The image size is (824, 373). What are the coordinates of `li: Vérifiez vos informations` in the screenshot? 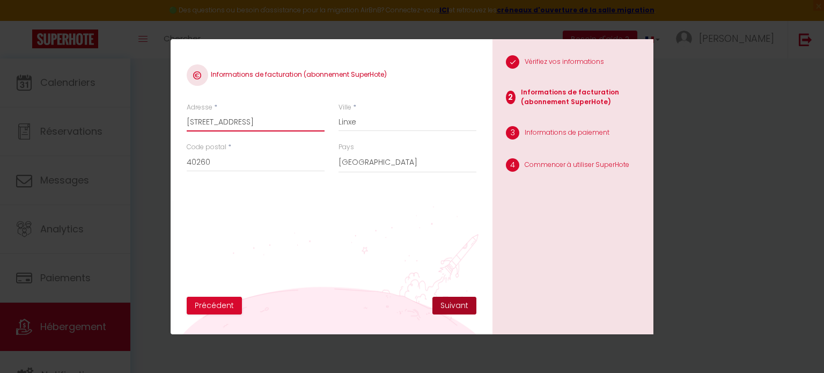 It's located at (573, 63).